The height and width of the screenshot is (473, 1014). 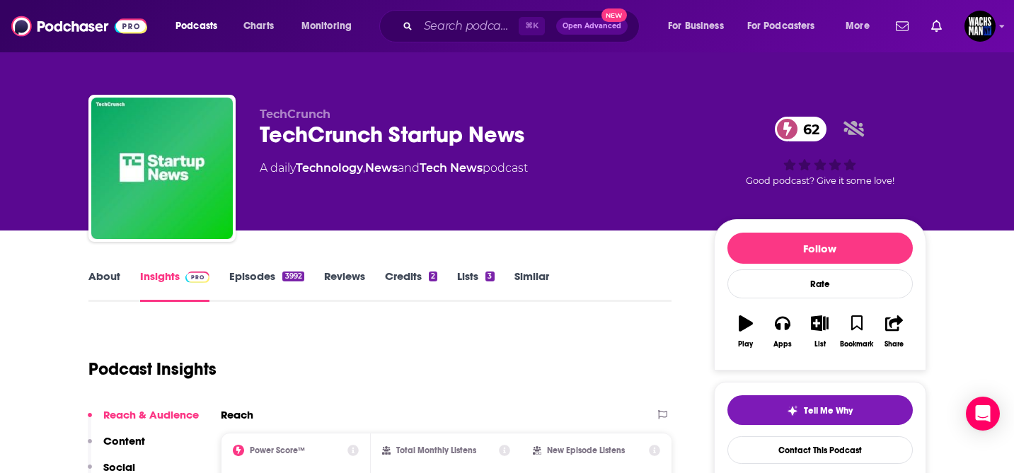 I want to click on span: Tell Me Why, so click(x=828, y=411).